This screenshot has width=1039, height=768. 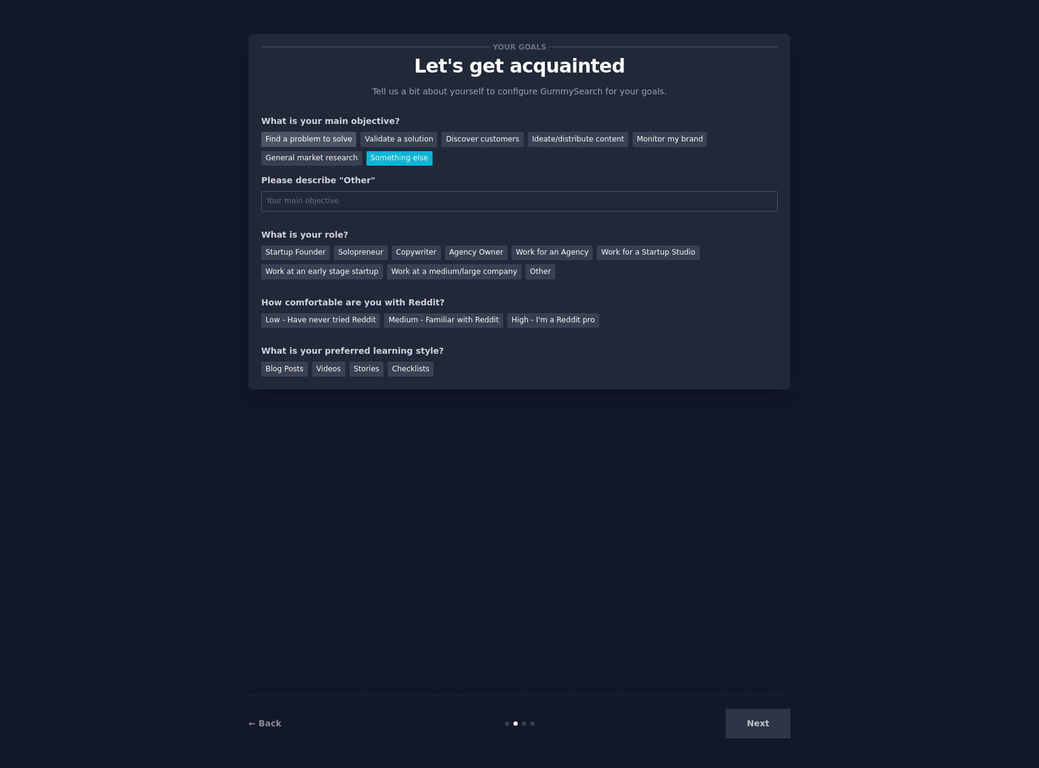 I want to click on div: Solopreneur, so click(x=361, y=253).